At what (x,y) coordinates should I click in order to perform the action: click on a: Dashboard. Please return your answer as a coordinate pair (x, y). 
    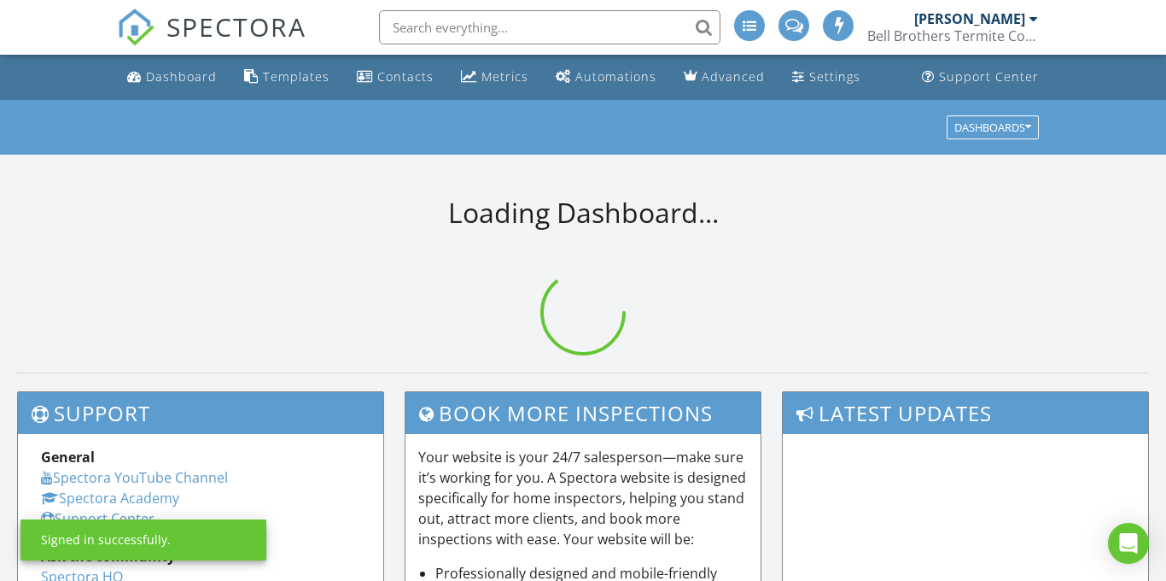
    Looking at the image, I should click on (172, 77).